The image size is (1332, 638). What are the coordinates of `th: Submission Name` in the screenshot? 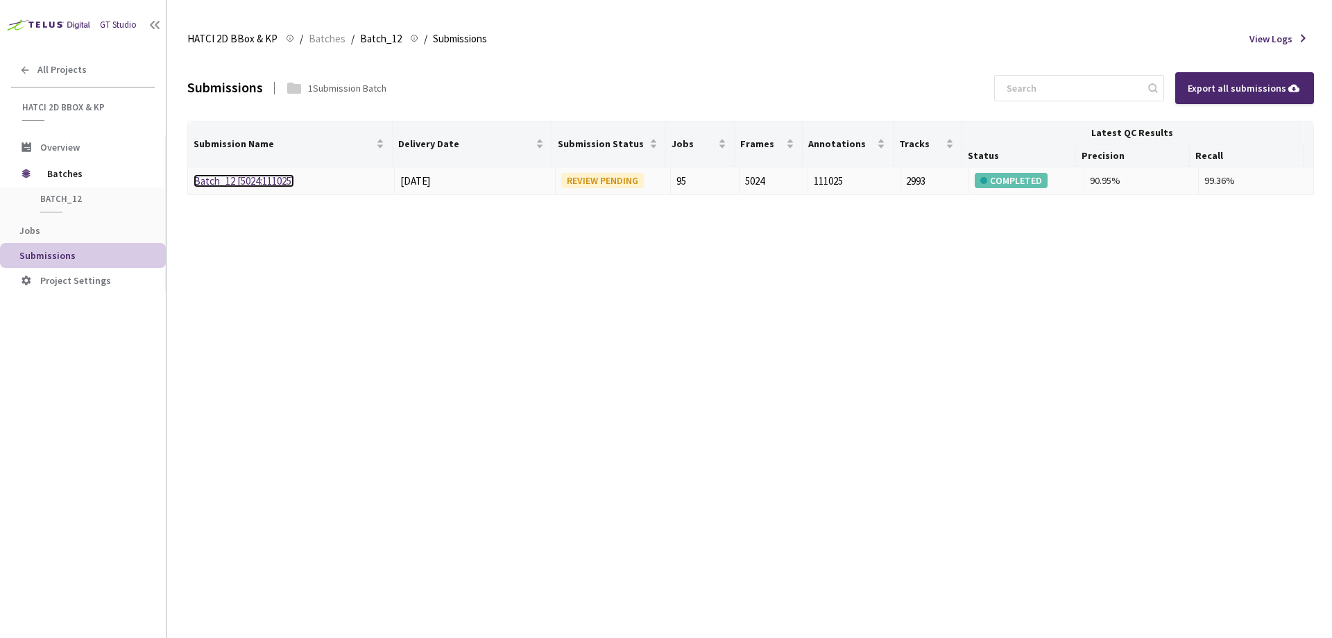 It's located at (290, 144).